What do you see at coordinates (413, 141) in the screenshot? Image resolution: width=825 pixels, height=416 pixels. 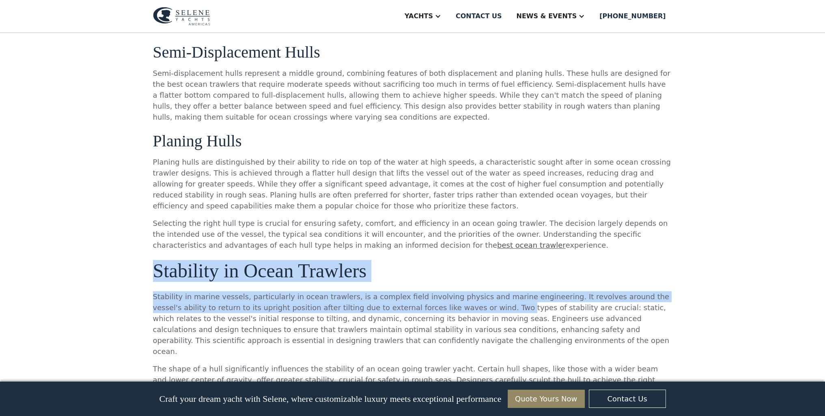 I see `h3: Planing Hulls` at bounding box center [413, 141].